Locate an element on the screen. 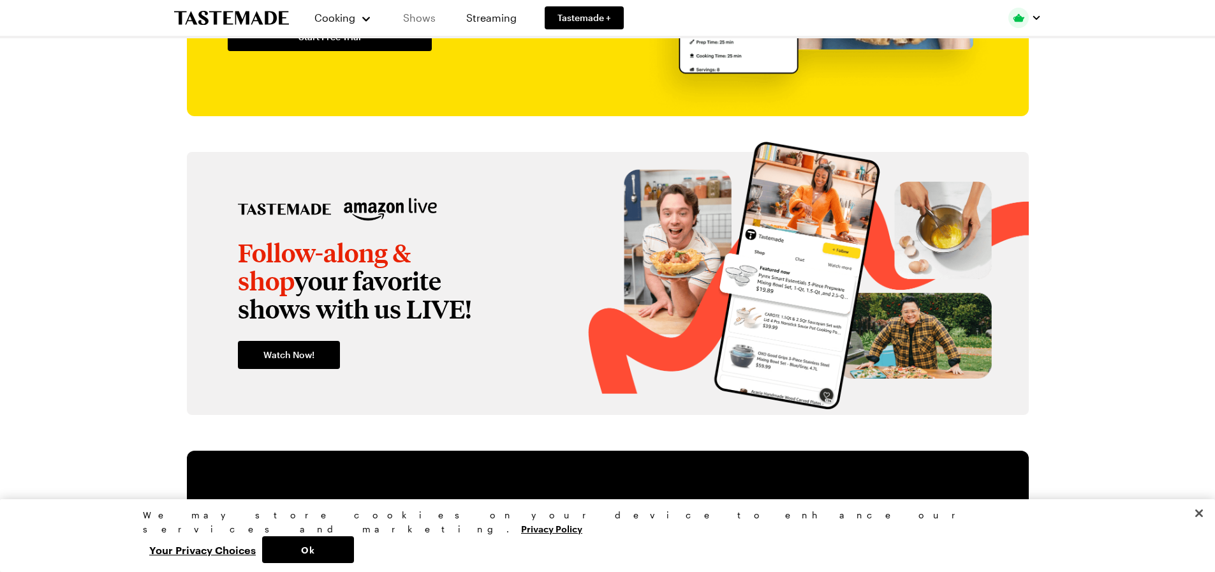 The image size is (1215, 572). div: We may store cookies on your device to enhance our services and marketing. is located at coordinates (602, 522).